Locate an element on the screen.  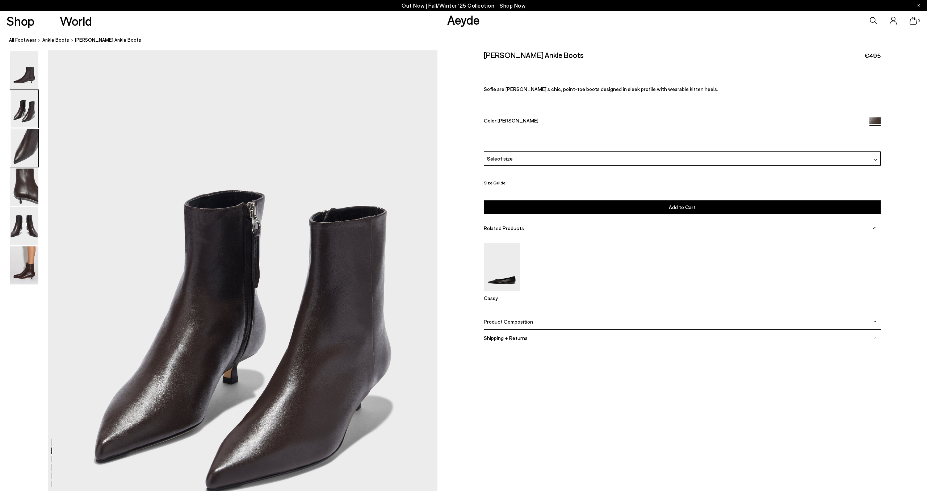
img: Sofie Leather Ankle Boots - Image 4 is located at coordinates (24, 187).